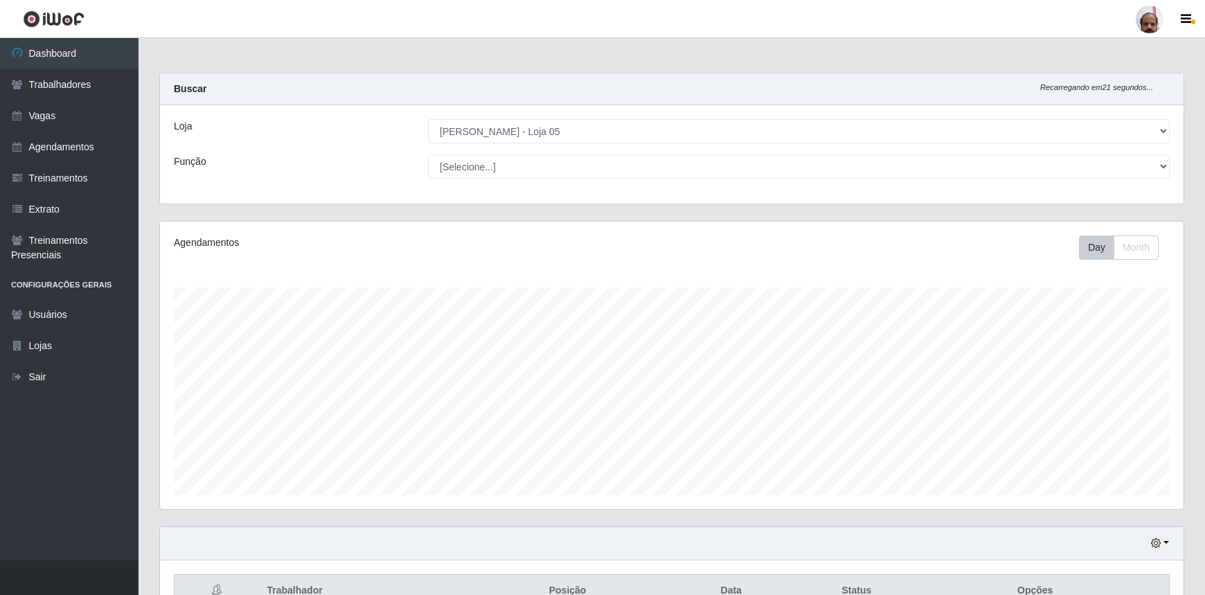  Describe the element at coordinates (53, 19) in the screenshot. I see `img: CoreUI Logo` at that location.